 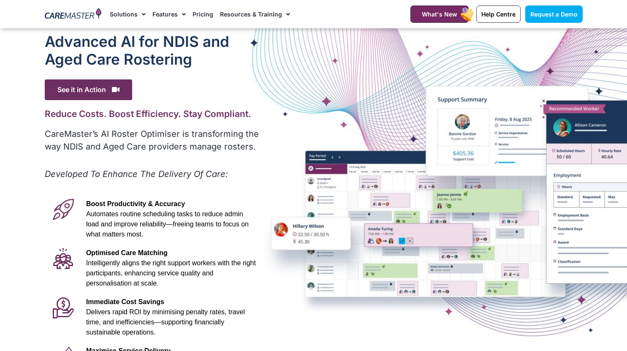 What do you see at coordinates (127, 253) in the screenshot?
I see `span: Optimised Care Matching` at bounding box center [127, 253].